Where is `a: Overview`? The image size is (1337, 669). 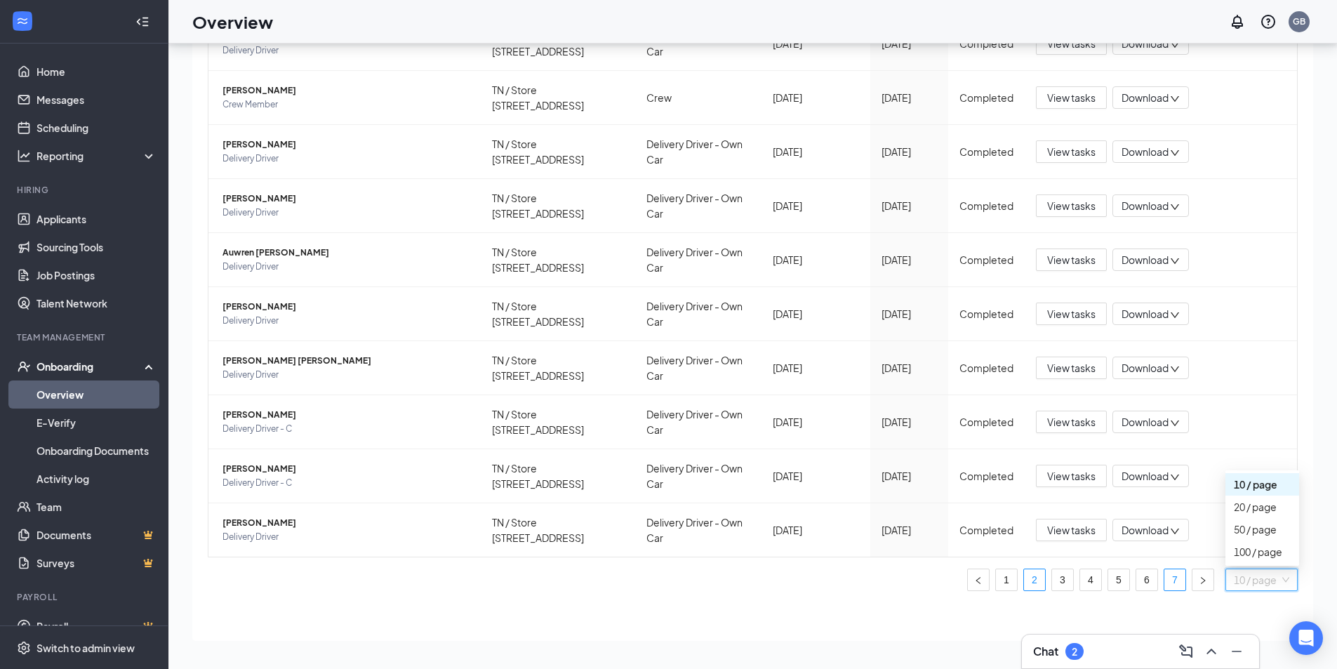
a: Overview is located at coordinates (96, 395).